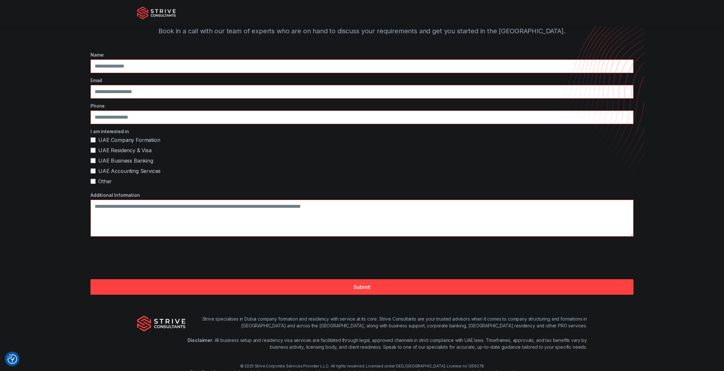 The width and height of the screenshot is (724, 371). What do you see at coordinates (126, 161) in the screenshot?
I see `span: UAE Business Banking` at bounding box center [126, 161].